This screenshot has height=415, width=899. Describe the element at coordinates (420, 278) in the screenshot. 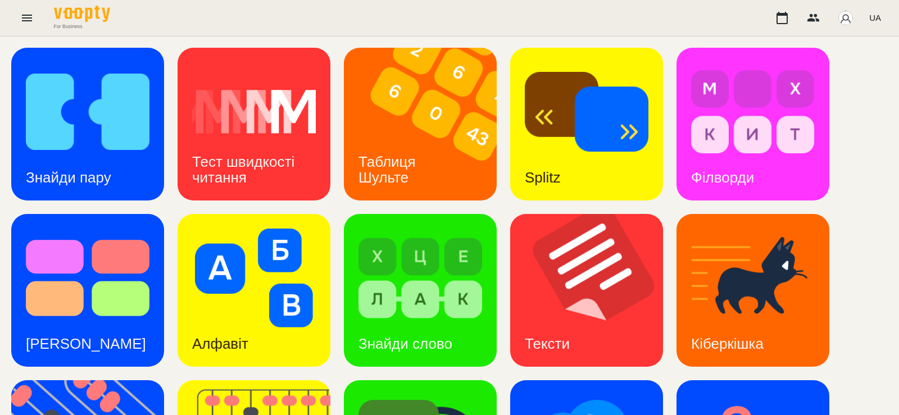

I see `img: Знайди слово` at that location.